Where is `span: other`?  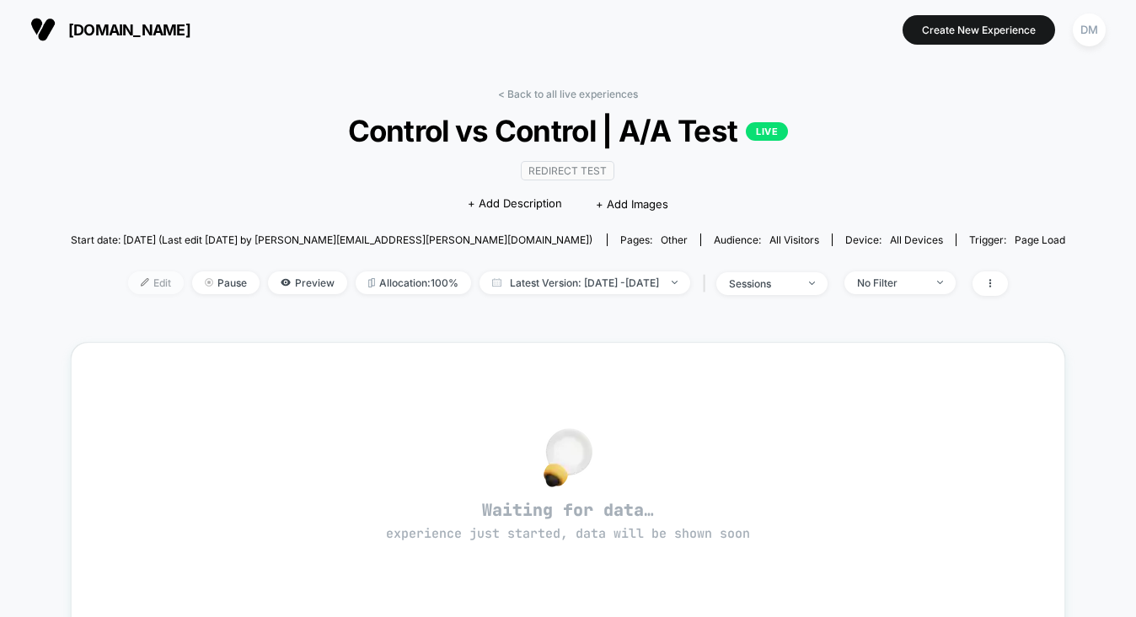 span: other is located at coordinates (674, 239).